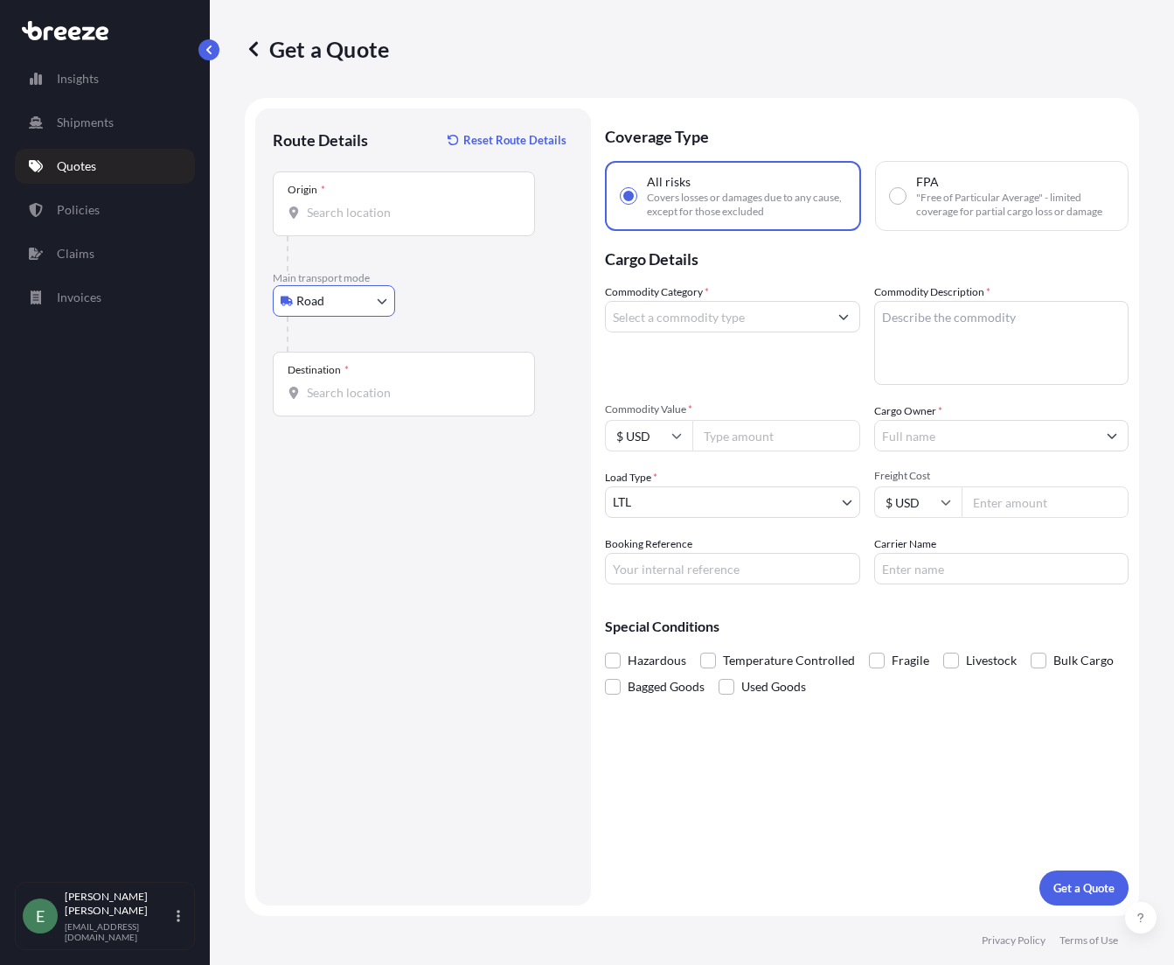 This screenshot has width=1174, height=965. I want to click on span: Temperature Controlled, so click(789, 660).